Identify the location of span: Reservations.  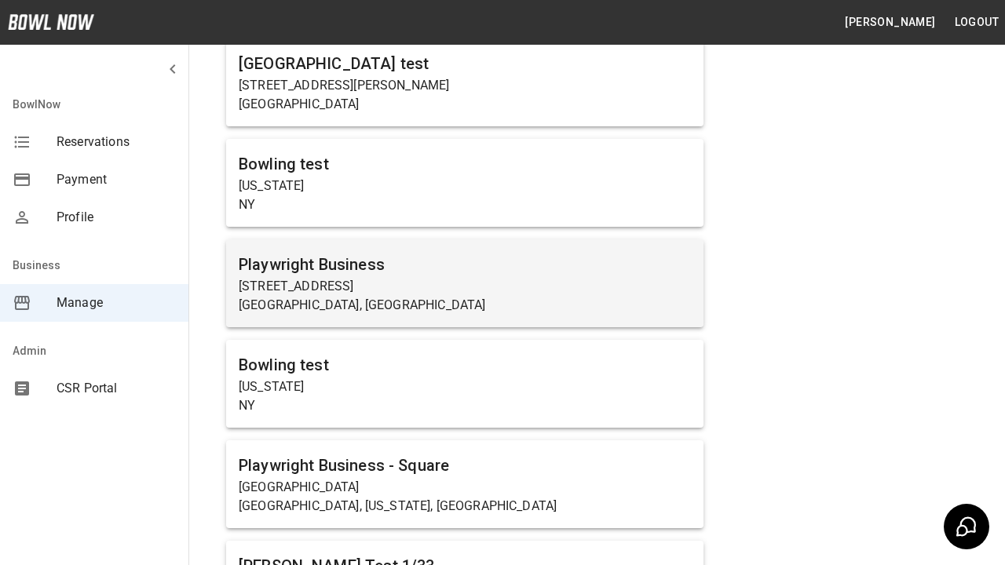
(116, 142).